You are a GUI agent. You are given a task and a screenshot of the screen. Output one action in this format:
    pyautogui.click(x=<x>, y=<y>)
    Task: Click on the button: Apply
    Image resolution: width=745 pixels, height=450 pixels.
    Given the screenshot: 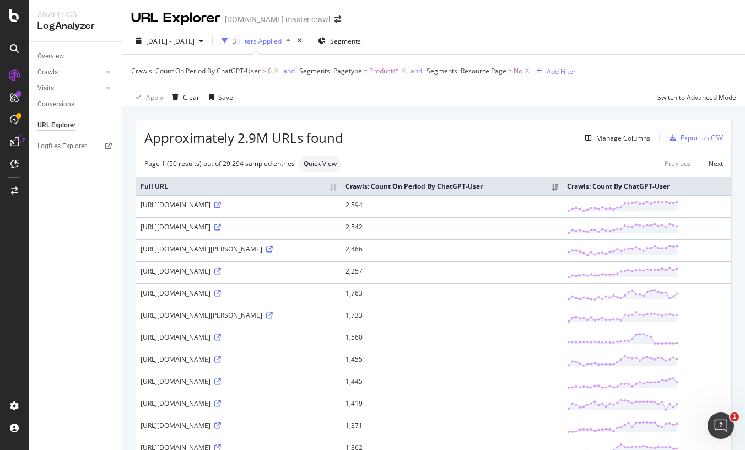 What is the action you would take?
    pyautogui.click(x=147, y=97)
    